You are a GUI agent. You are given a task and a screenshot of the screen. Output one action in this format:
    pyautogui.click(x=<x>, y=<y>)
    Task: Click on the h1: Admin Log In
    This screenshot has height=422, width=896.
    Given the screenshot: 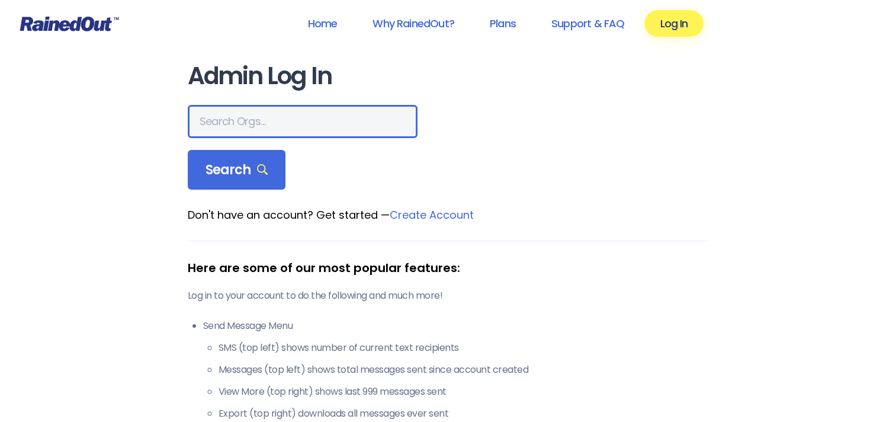 What is the action you would take?
    pyautogui.click(x=448, y=76)
    